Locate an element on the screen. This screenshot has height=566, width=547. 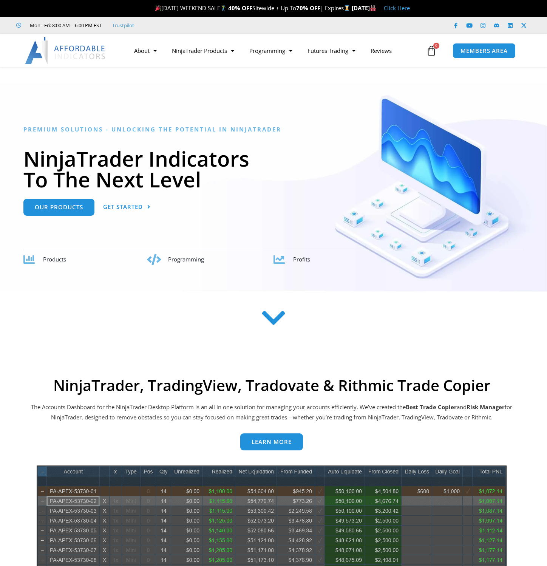
strong: Risk Manager is located at coordinates (485, 407).